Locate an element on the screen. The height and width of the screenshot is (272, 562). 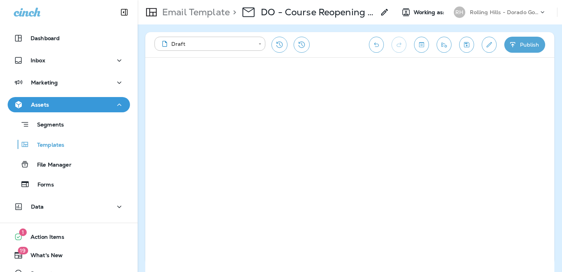
span: What's New is located at coordinates (43, 257).